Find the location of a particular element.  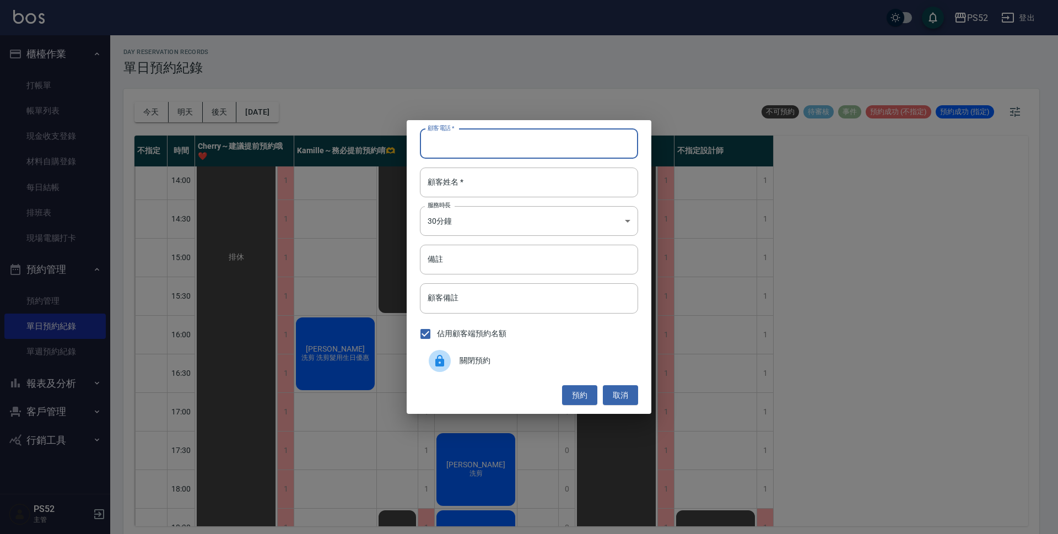

div: 30分鐘 is located at coordinates (529, 221).